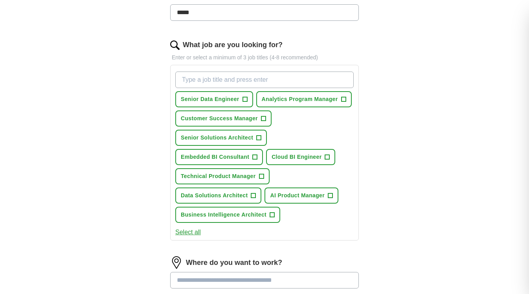  I want to click on button: Analytics Program Manager, so click(304, 99).